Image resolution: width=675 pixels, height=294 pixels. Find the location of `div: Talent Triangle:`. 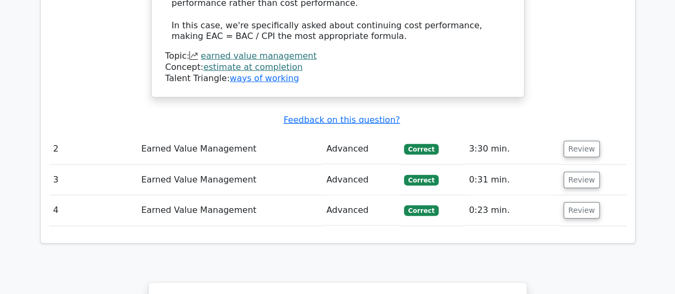

div: Talent Triangle: is located at coordinates (338, 67).